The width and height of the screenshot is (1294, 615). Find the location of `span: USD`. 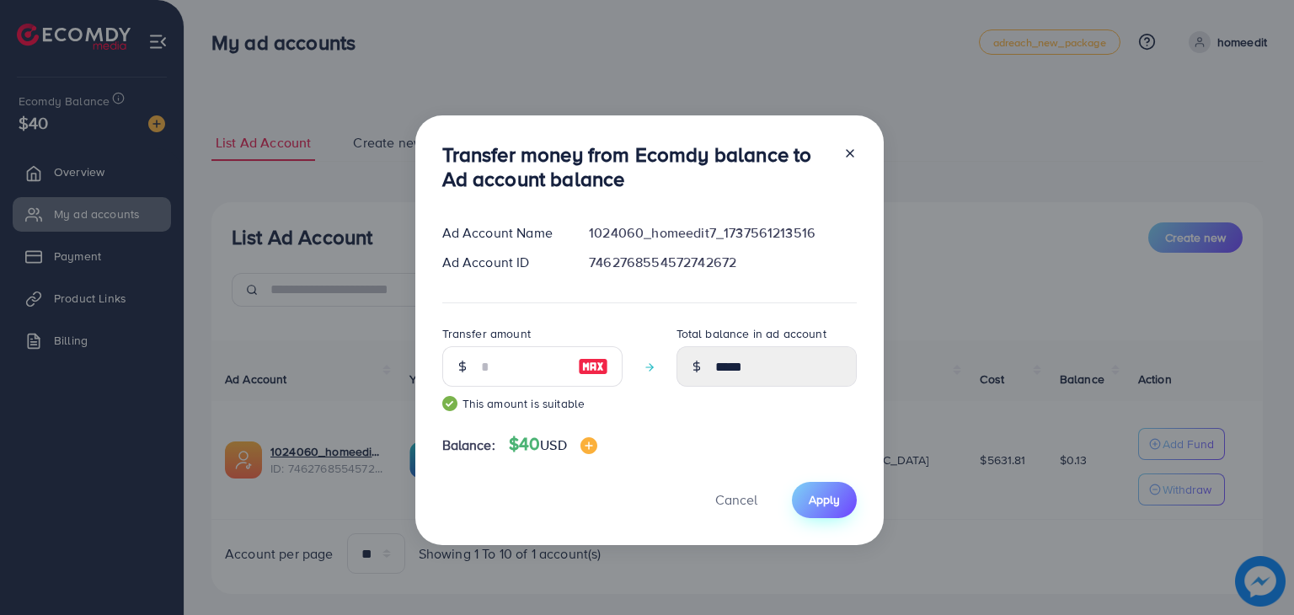

span: USD is located at coordinates (553, 445).